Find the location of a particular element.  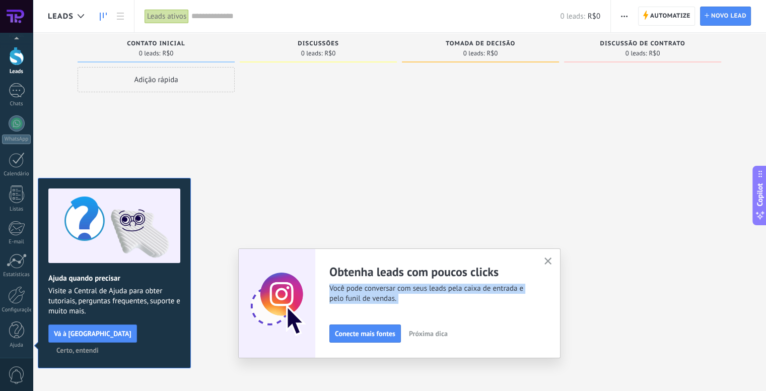

span: Próxima dica is located at coordinates (428, 334).